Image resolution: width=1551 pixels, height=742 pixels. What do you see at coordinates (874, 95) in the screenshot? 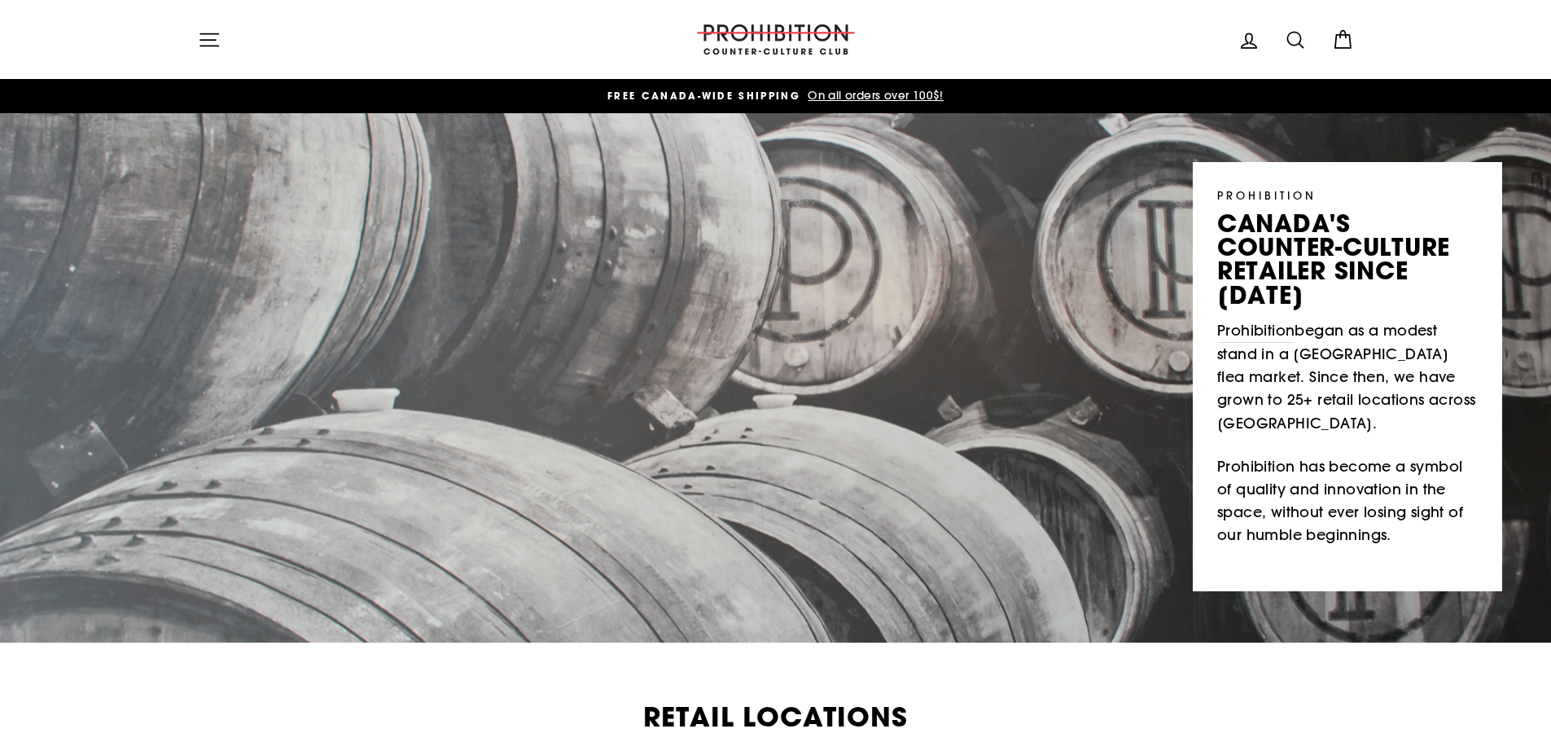
I see `span: On all orders over 100$!` at bounding box center [874, 95].